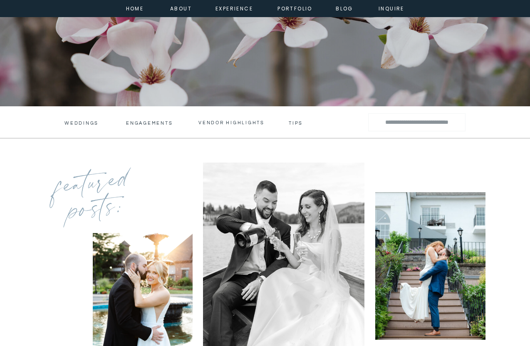  What do you see at coordinates (296, 122) in the screenshot?
I see `a: tips` at bounding box center [296, 122].